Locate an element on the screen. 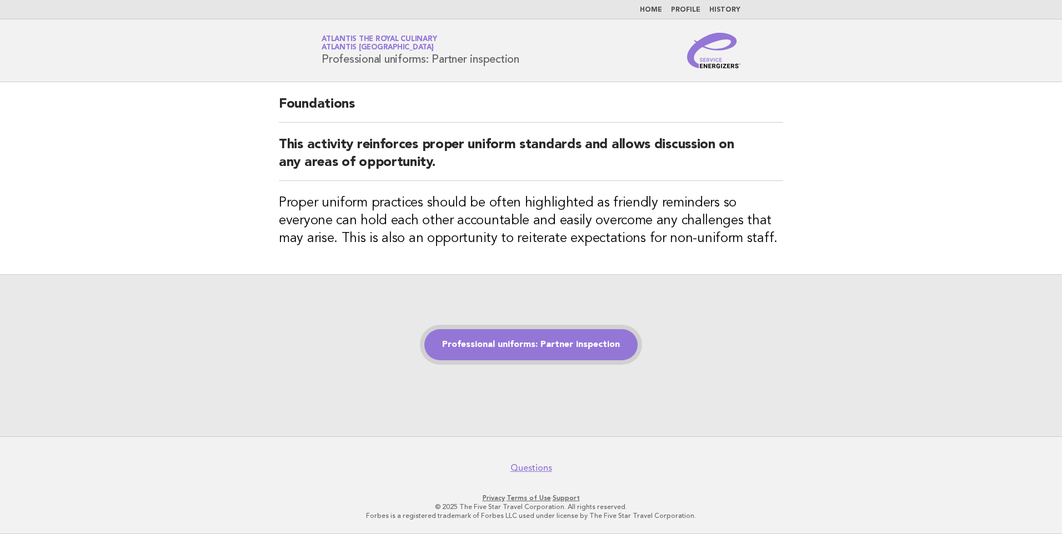  h2: Foundations is located at coordinates (531, 109).